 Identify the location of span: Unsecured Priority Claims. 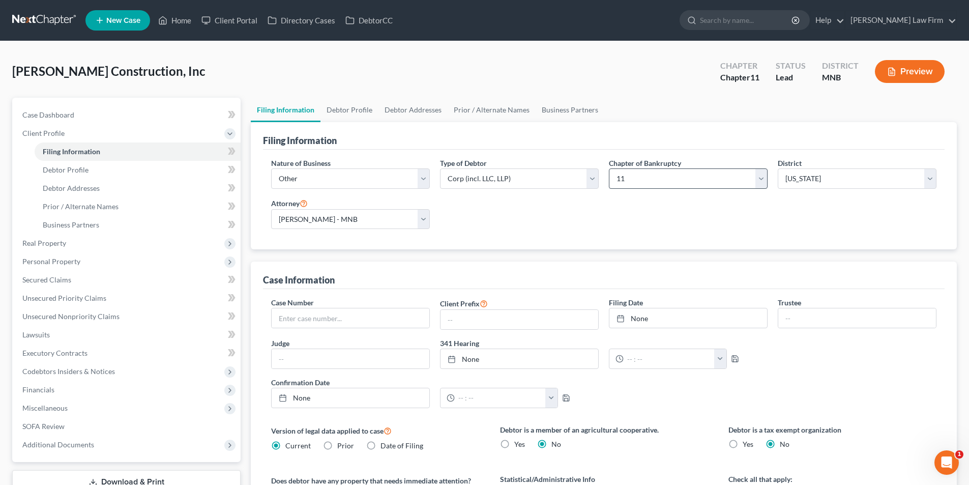
(64, 298).